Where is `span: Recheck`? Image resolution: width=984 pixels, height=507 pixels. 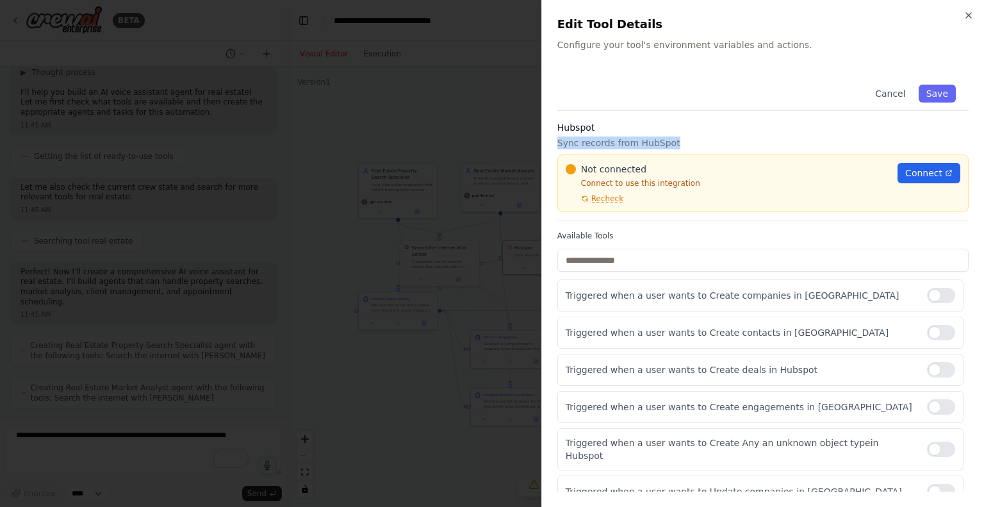 span: Recheck is located at coordinates (607, 199).